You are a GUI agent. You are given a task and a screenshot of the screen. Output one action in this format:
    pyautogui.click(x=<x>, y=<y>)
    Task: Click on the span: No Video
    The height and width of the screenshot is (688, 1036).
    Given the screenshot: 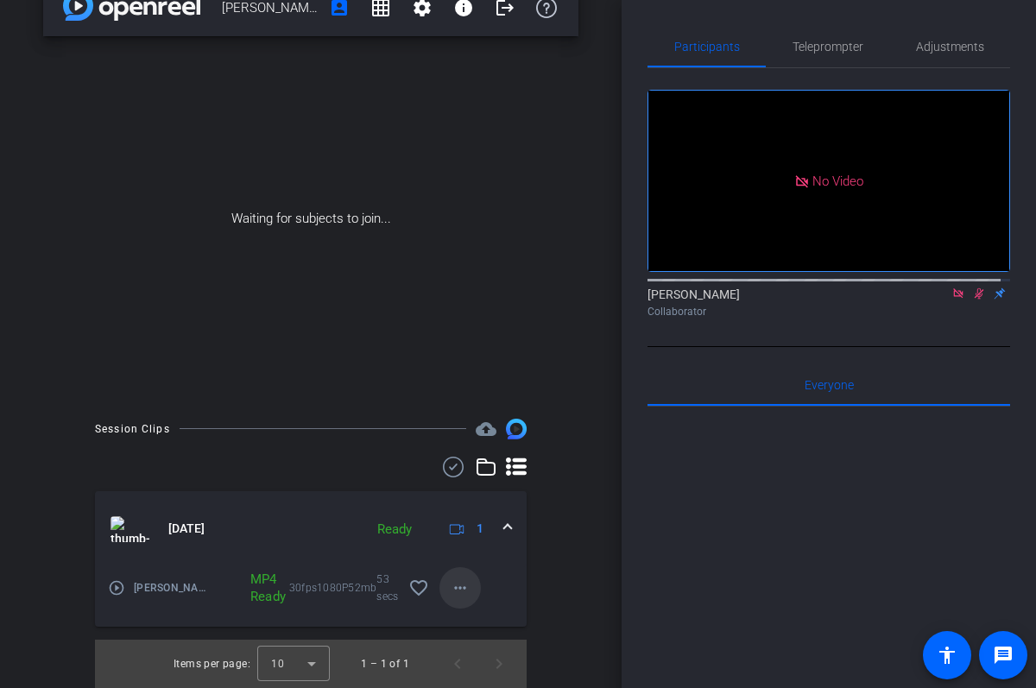 What is the action you would take?
    pyautogui.click(x=838, y=180)
    